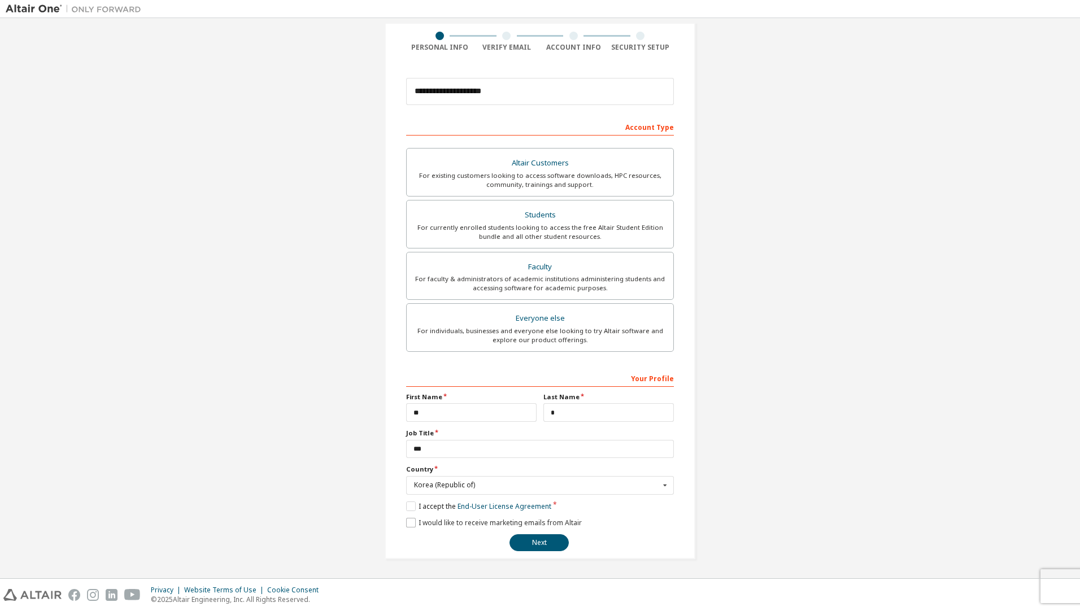 The width and height of the screenshot is (1080, 611). I want to click on label: I would like to receive marketing emails from Altair, so click(494, 523).